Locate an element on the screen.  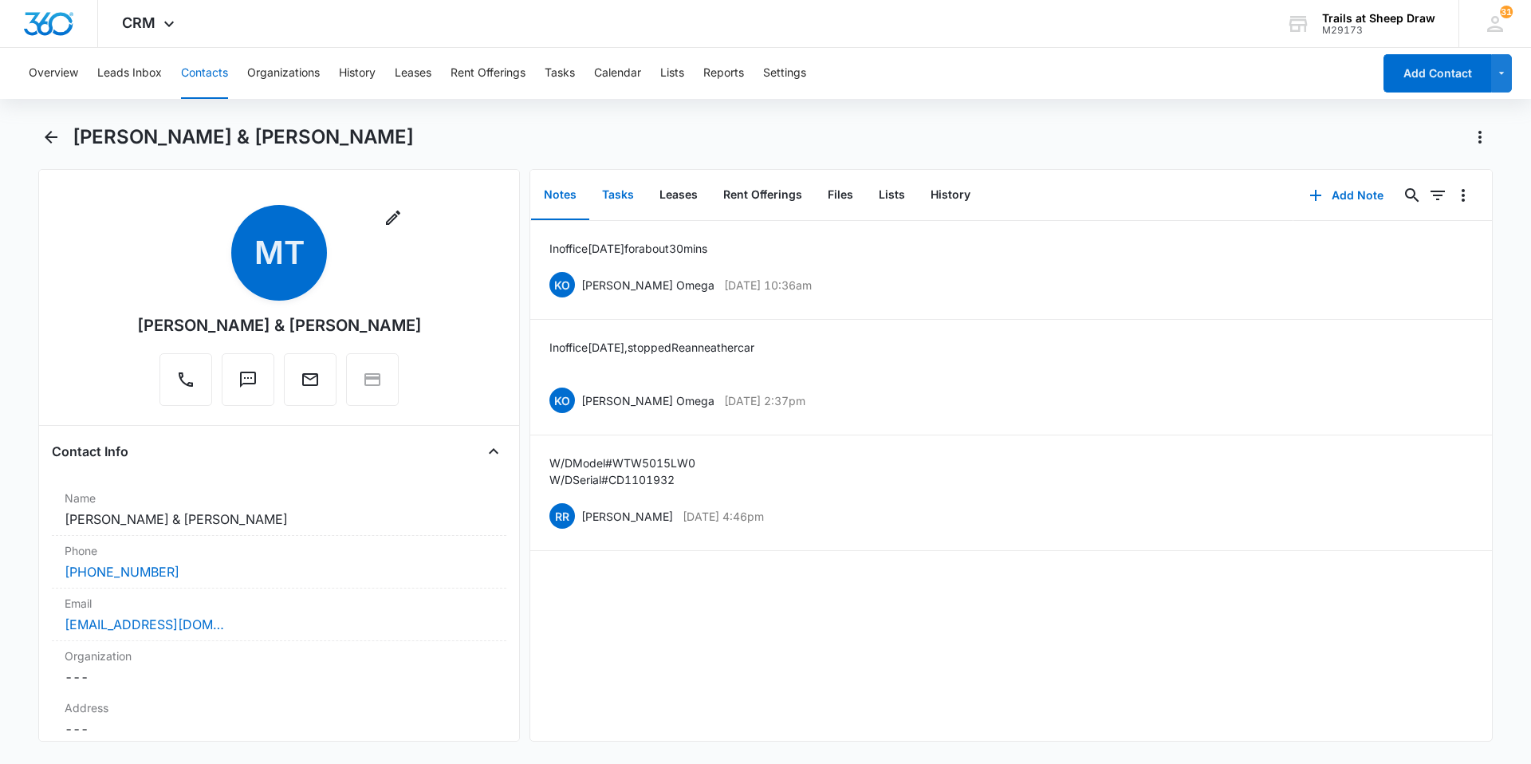
div: Organization--- is located at coordinates (279, 667).